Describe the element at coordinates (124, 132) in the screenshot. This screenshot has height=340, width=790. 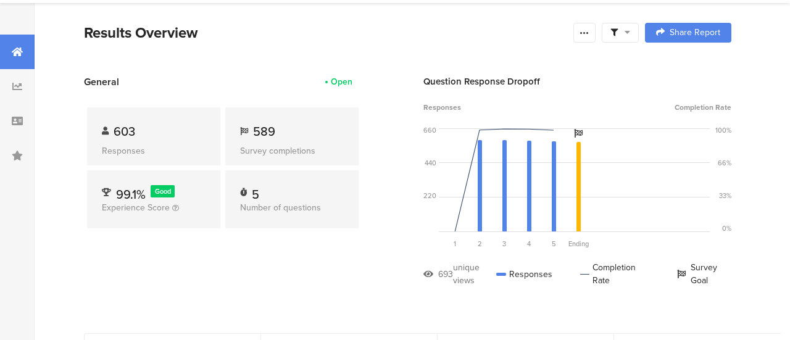
I see `span: 603` at that location.